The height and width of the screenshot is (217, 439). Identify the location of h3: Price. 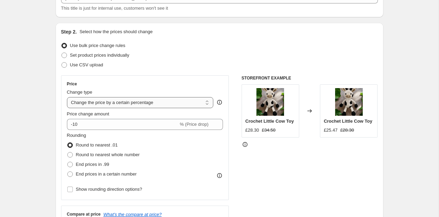
(72, 84).